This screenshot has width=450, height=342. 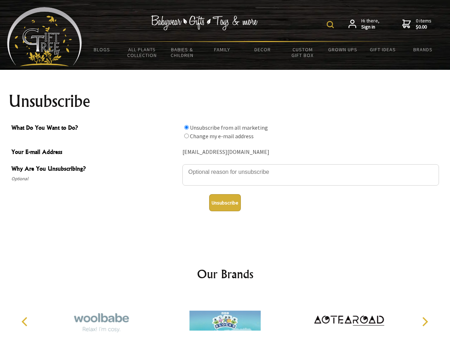 What do you see at coordinates (225, 101) in the screenshot?
I see `h1: Unsubscribe` at bounding box center [225, 101].